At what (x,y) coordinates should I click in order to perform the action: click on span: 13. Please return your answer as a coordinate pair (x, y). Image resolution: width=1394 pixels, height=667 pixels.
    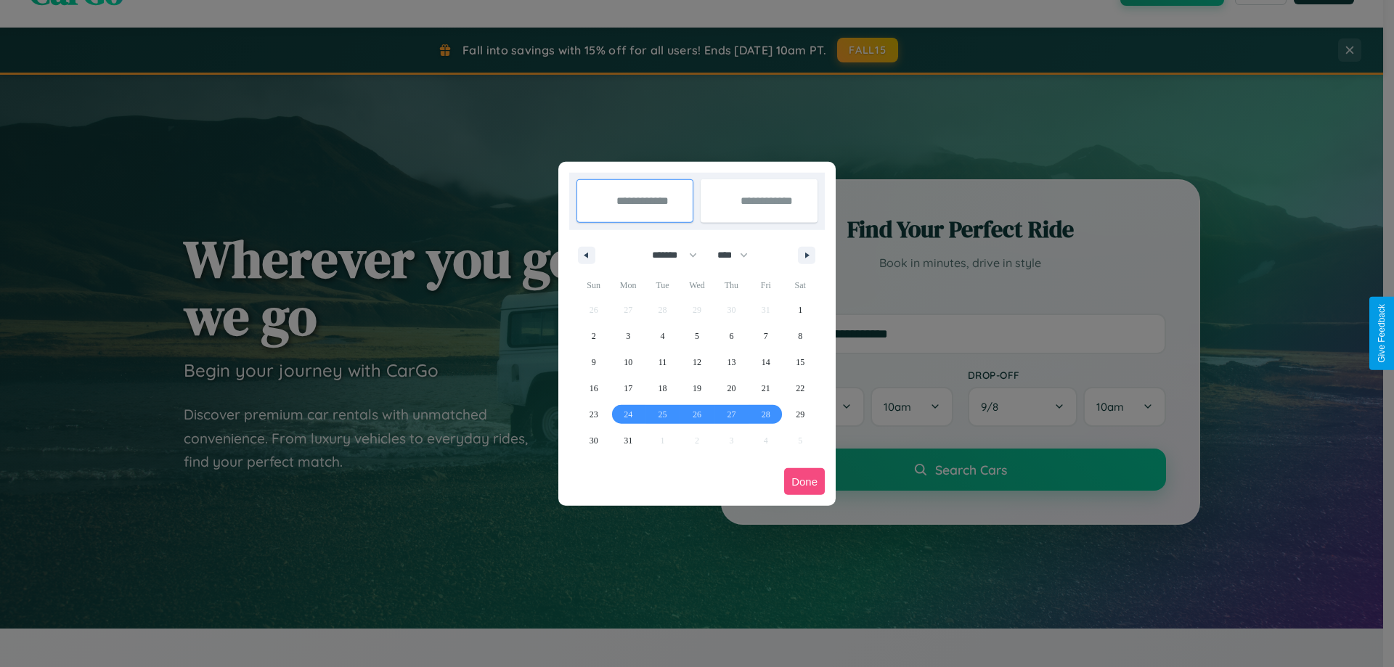
    Looking at the image, I should click on (731, 362).